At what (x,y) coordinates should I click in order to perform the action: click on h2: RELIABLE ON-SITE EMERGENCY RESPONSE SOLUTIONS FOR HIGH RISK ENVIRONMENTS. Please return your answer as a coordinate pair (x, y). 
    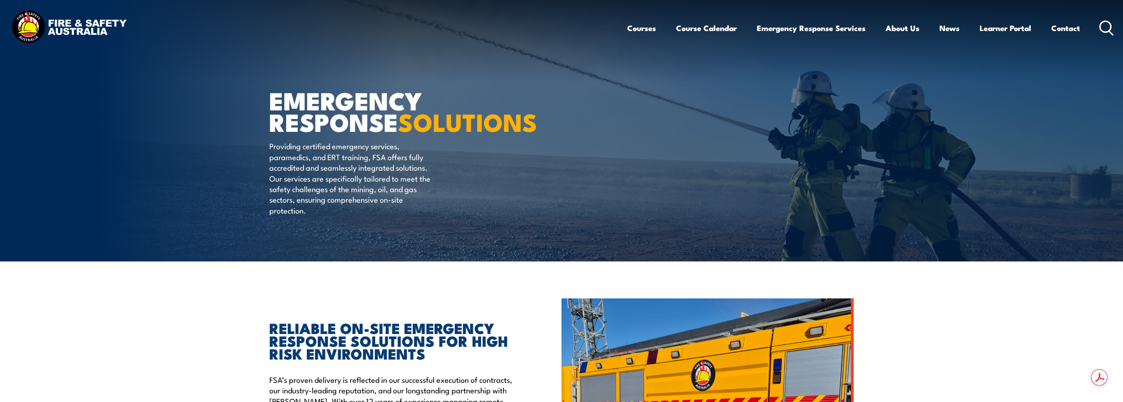
    Looking at the image, I should click on (394, 340).